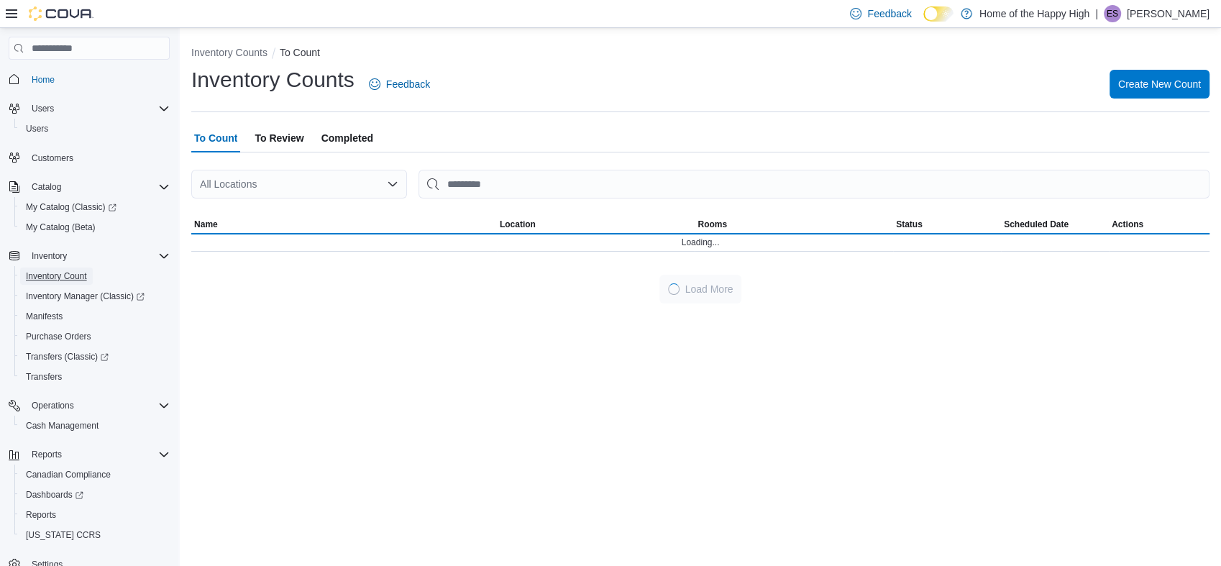 Image resolution: width=1221 pixels, height=566 pixels. I want to click on span: To Count, so click(216, 138).